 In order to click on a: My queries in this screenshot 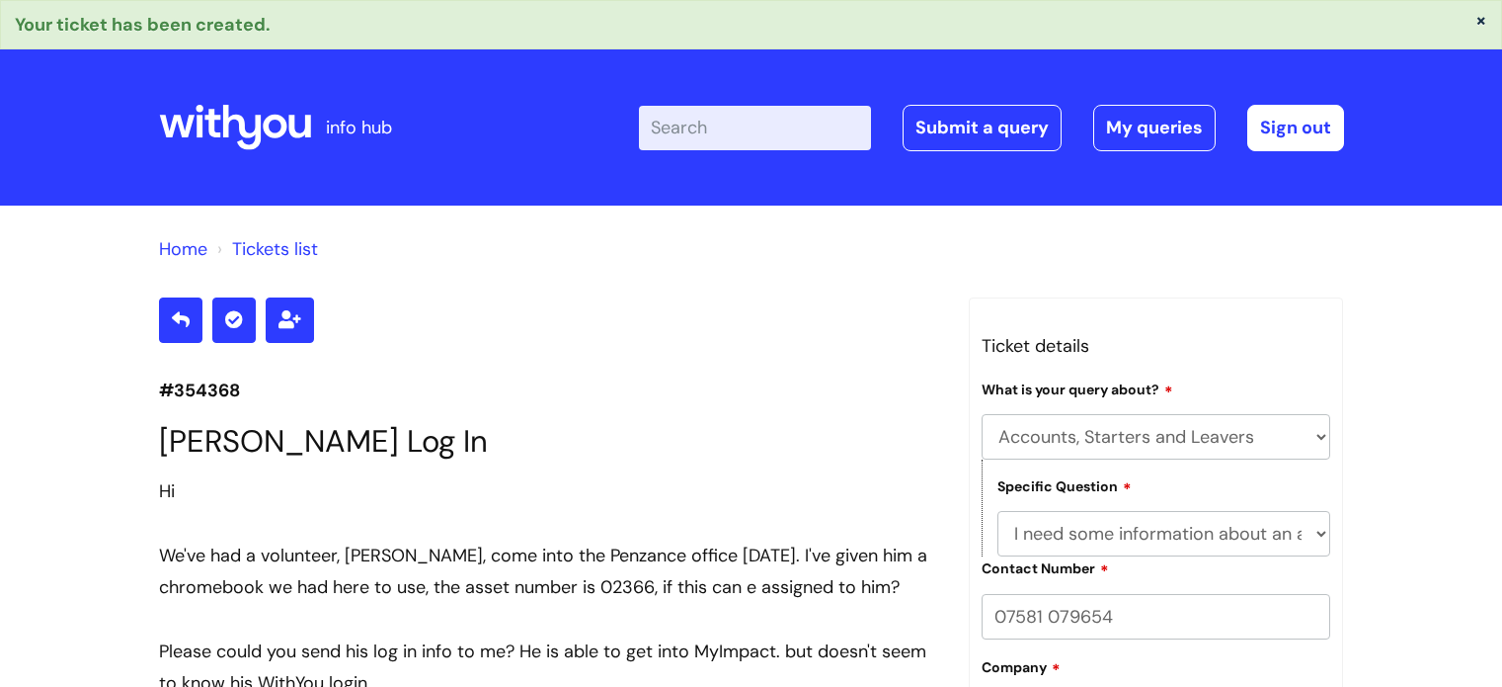, I will do `click(1155, 127)`.